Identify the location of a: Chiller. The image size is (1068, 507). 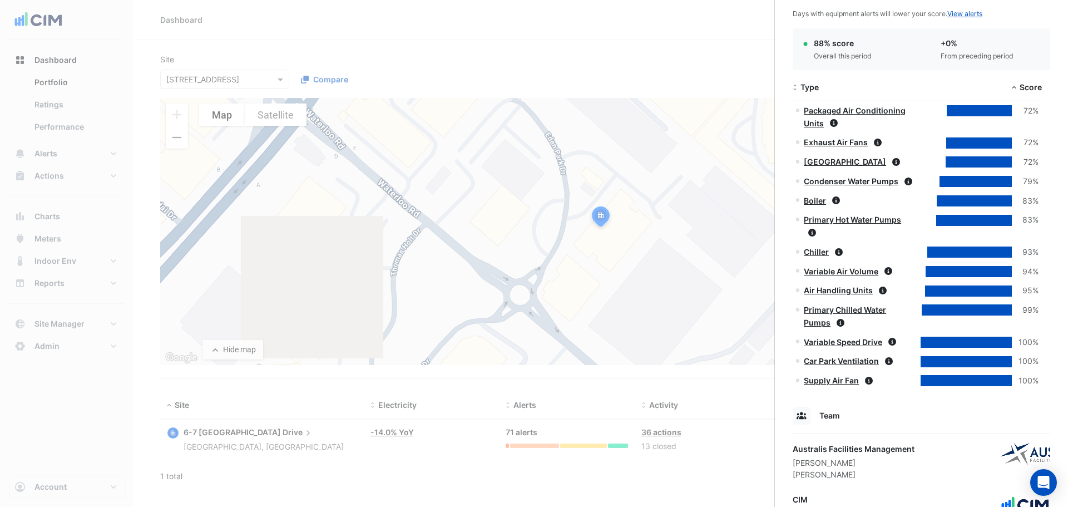
(816, 252).